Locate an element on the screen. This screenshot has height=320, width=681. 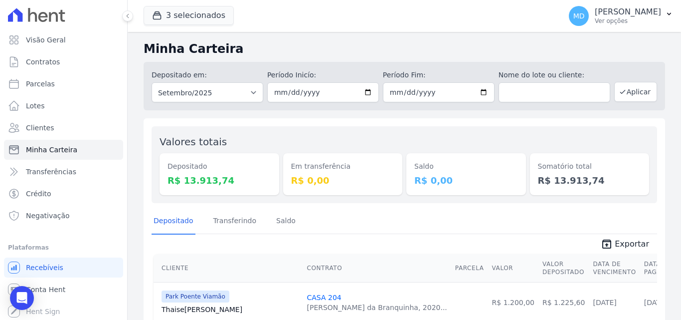
a: Visão Geral is located at coordinates (63, 40).